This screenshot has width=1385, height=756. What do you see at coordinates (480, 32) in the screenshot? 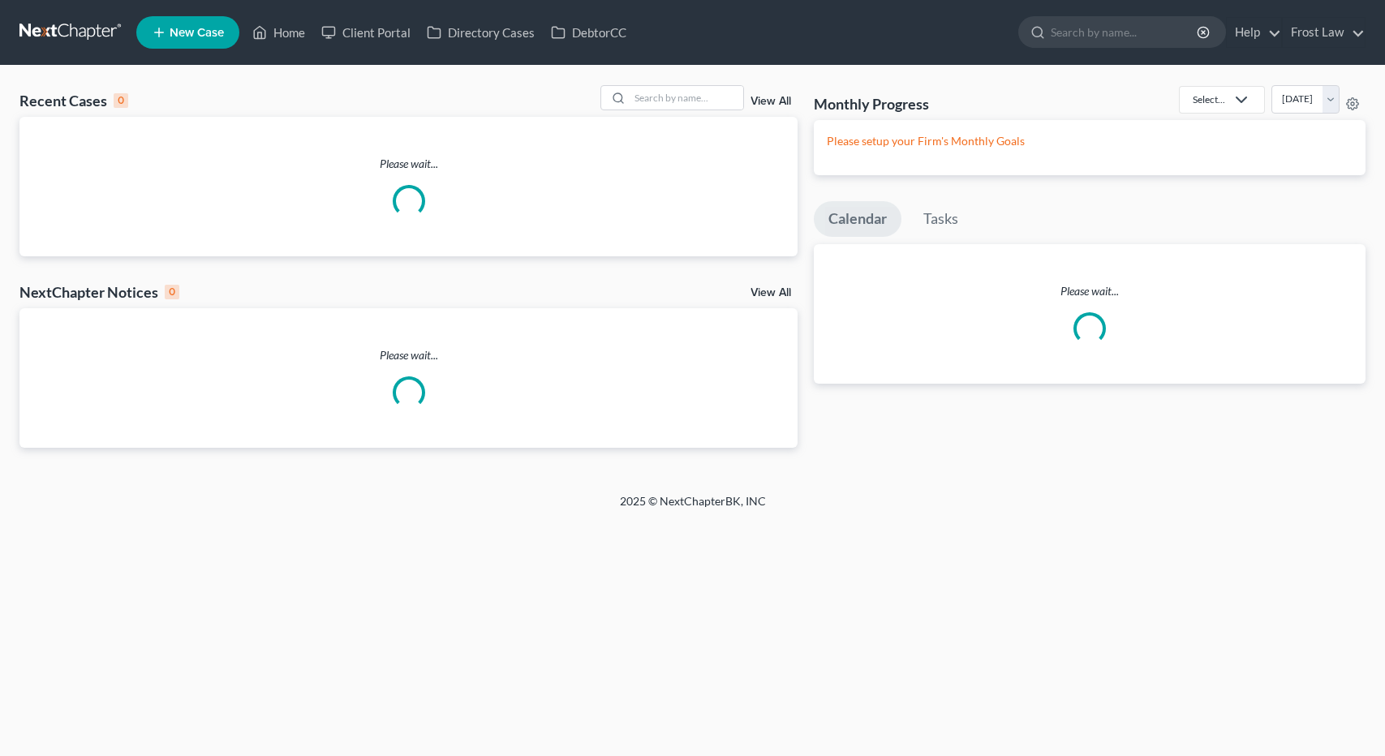
I see `a: Directory Cases` at bounding box center [480, 32].